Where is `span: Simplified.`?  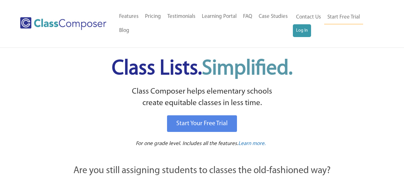
span: Simplified. is located at coordinates (247, 69).